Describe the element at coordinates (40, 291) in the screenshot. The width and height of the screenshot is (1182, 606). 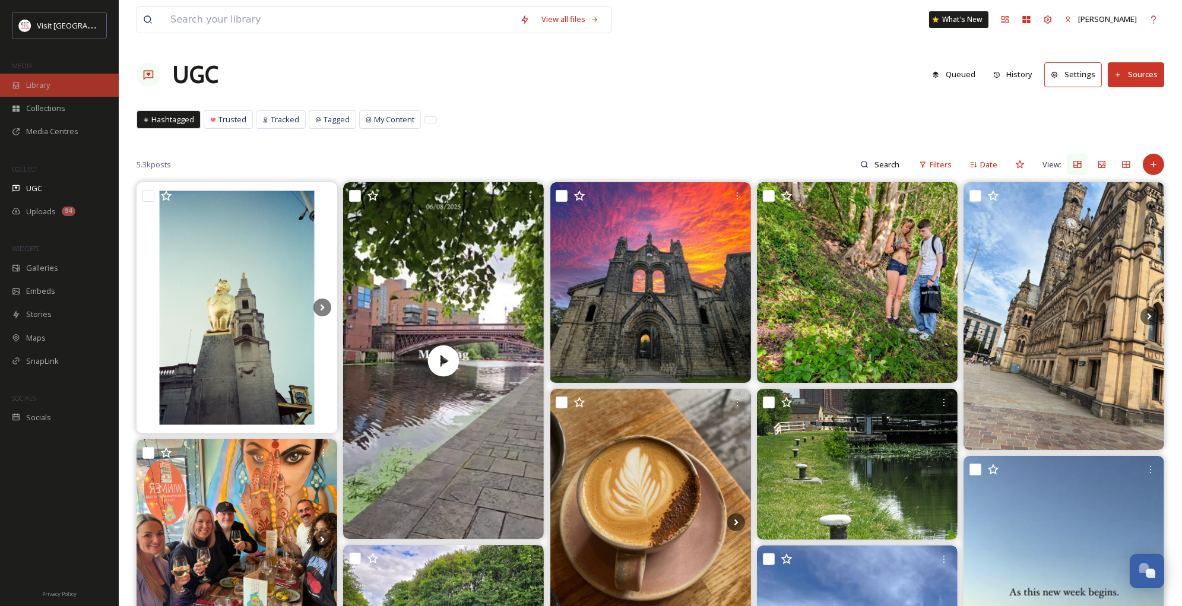
I see `span: Embeds` at that location.